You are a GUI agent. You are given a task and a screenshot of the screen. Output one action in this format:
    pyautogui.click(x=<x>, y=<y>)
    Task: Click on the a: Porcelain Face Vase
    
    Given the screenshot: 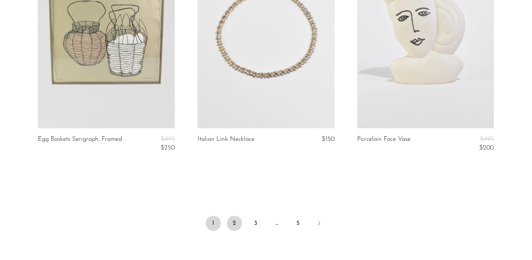 What is the action you would take?
    pyautogui.click(x=384, y=143)
    